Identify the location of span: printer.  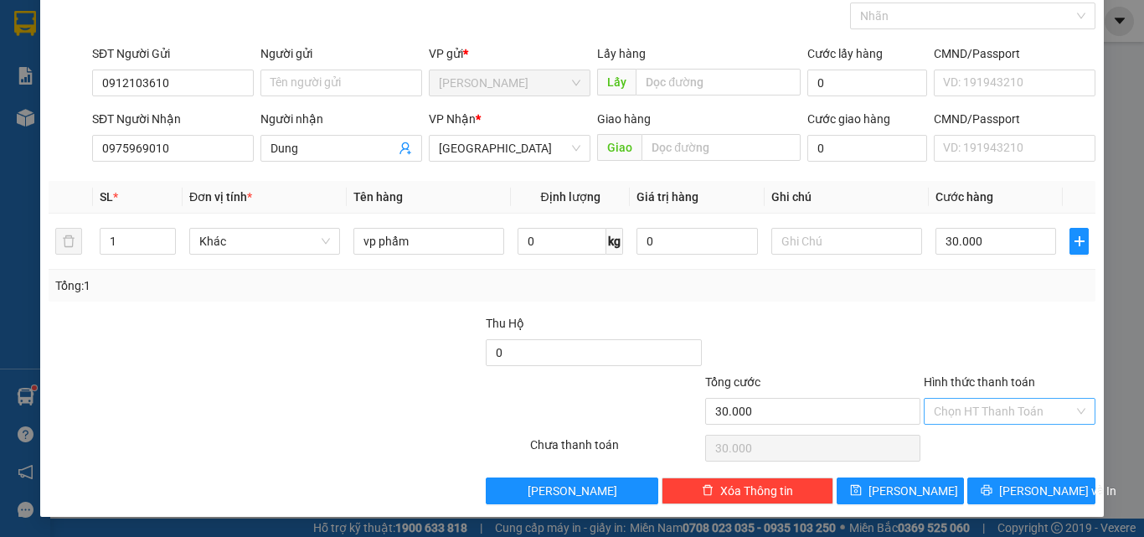
(987, 491).